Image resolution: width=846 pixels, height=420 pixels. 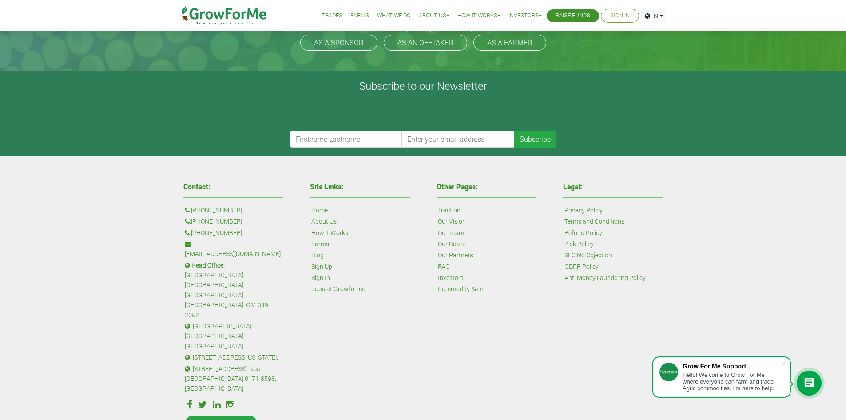 What do you see at coordinates (338, 289) in the screenshot?
I see `a: Jobs at Growforme` at bounding box center [338, 289].